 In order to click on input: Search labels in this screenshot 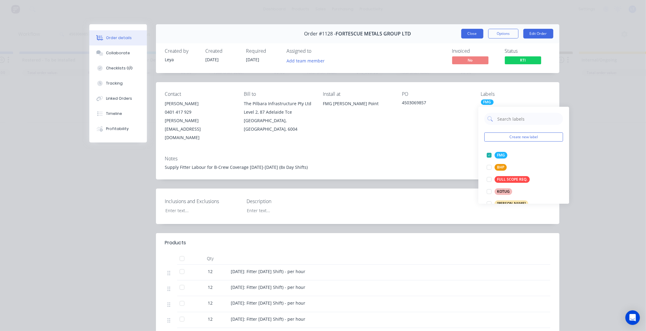, I will do `click(528, 119)`.